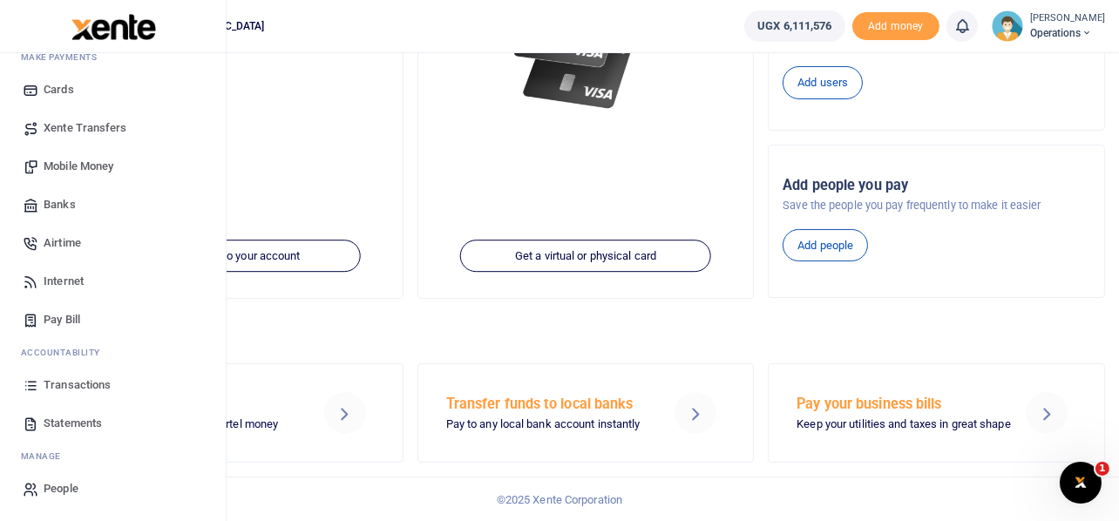 This screenshot has height=521, width=1119. What do you see at coordinates (112, 167) in the screenshot?
I see `a: Mobile Money` at bounding box center [112, 167].